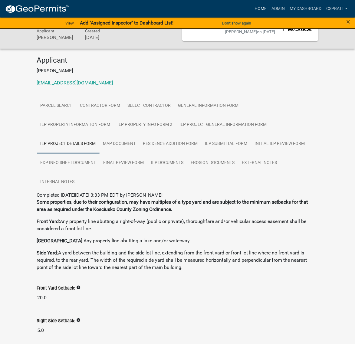 This screenshot has height=344, width=355. Describe the element at coordinates (259, 163) in the screenshot. I see `a: External Notes` at that location.